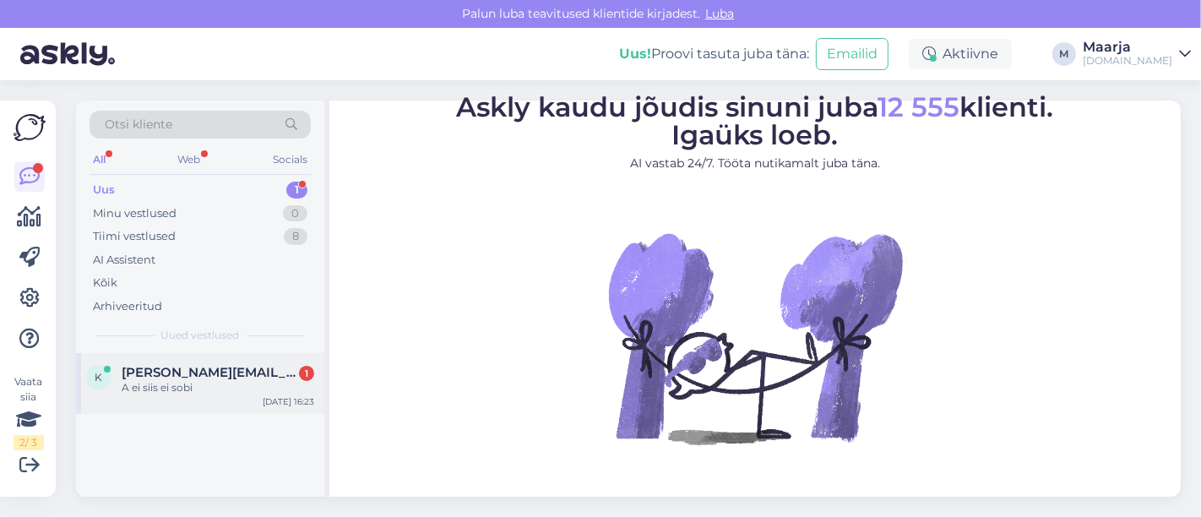  Describe the element at coordinates (755, 338) in the screenshot. I see `img: No Chat active` at that location.